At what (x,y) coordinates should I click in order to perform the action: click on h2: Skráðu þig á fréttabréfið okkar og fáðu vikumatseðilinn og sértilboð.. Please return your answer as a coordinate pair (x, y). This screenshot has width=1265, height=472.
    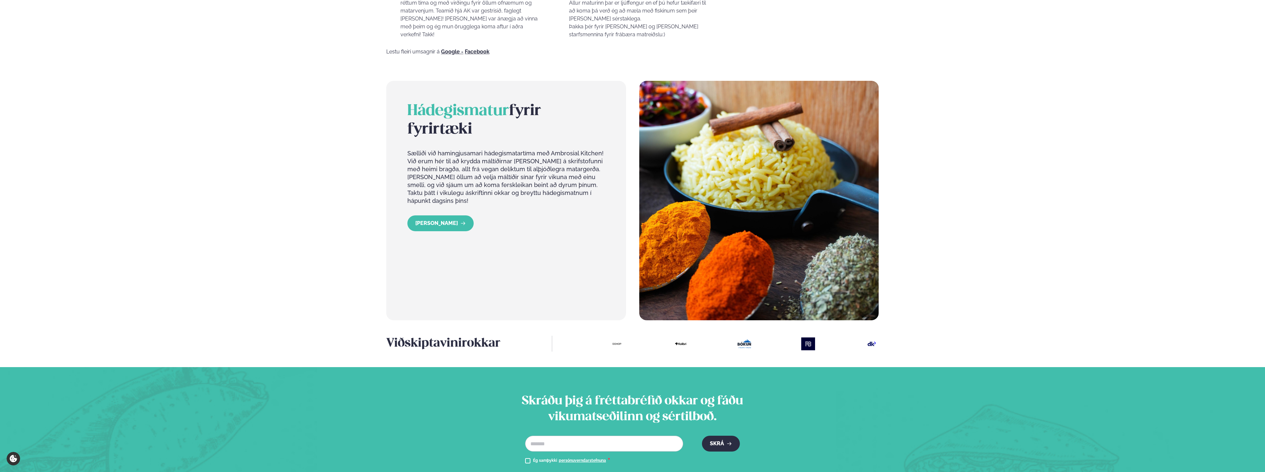
    Looking at the image, I should click on (632, 409).